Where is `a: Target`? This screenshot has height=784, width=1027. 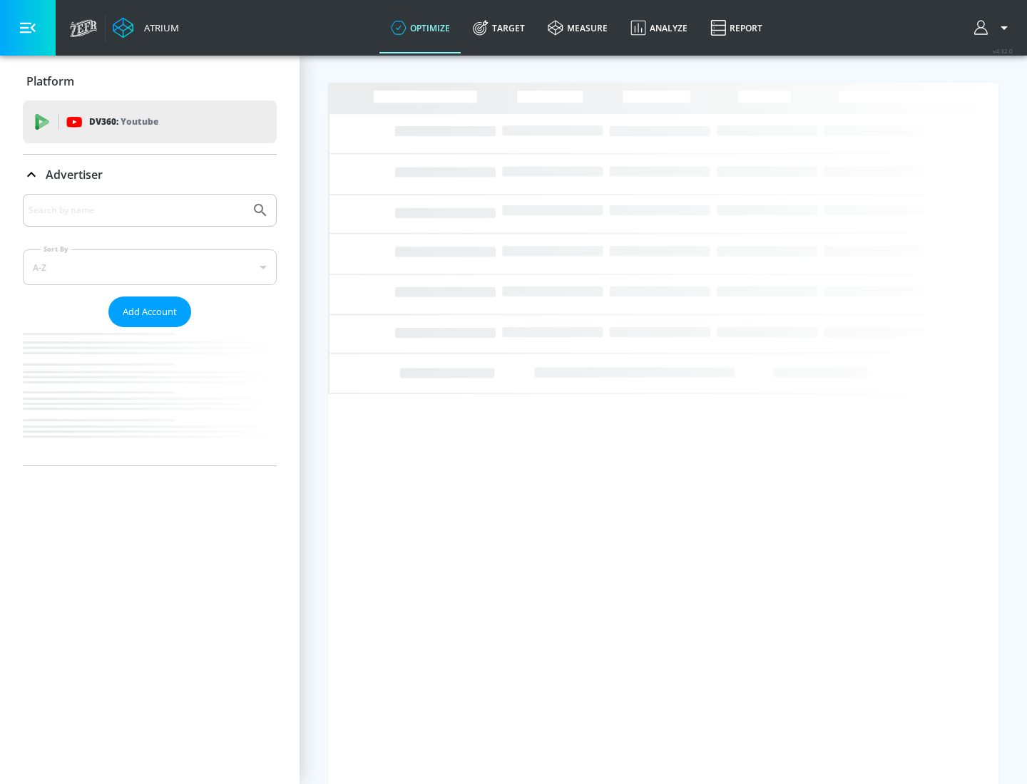 a: Target is located at coordinates (498, 28).